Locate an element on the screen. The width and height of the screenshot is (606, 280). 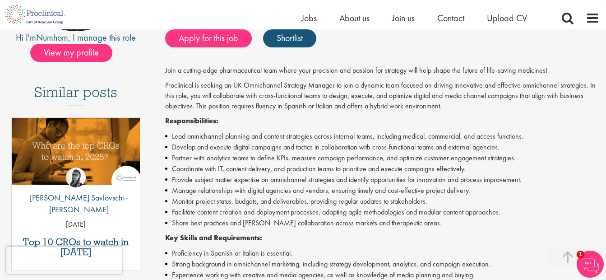
li: Partner with analytics teams to define KPIs, measure campaign performance, and optimize customer ... is located at coordinates (382, 158).